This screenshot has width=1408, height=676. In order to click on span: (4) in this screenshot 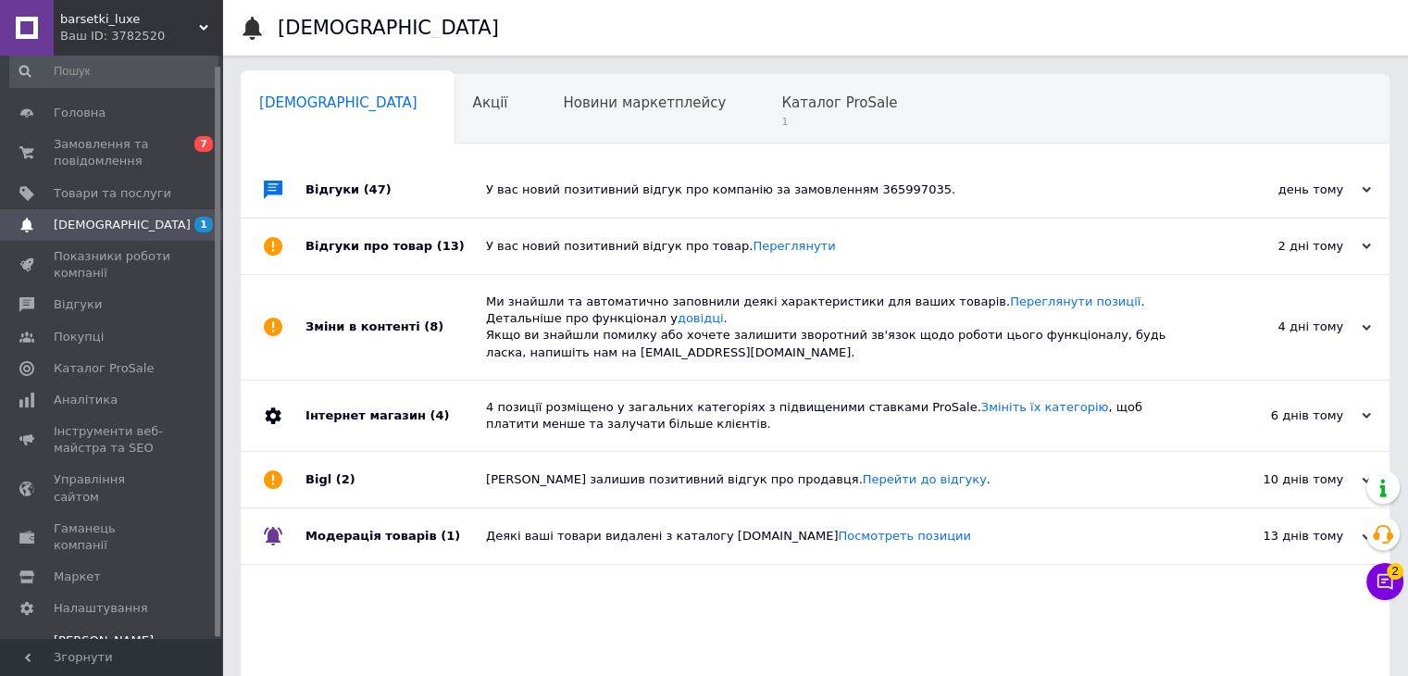, I will do `click(439, 415)`.